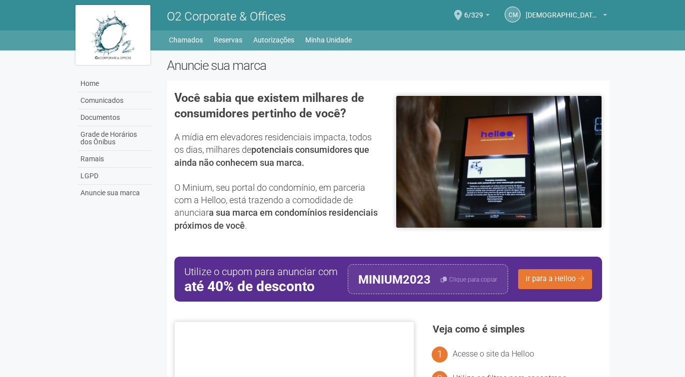 Image resolution: width=685 pixels, height=377 pixels. I want to click on a: Grade de Horários dos Ônibus, so click(115, 138).